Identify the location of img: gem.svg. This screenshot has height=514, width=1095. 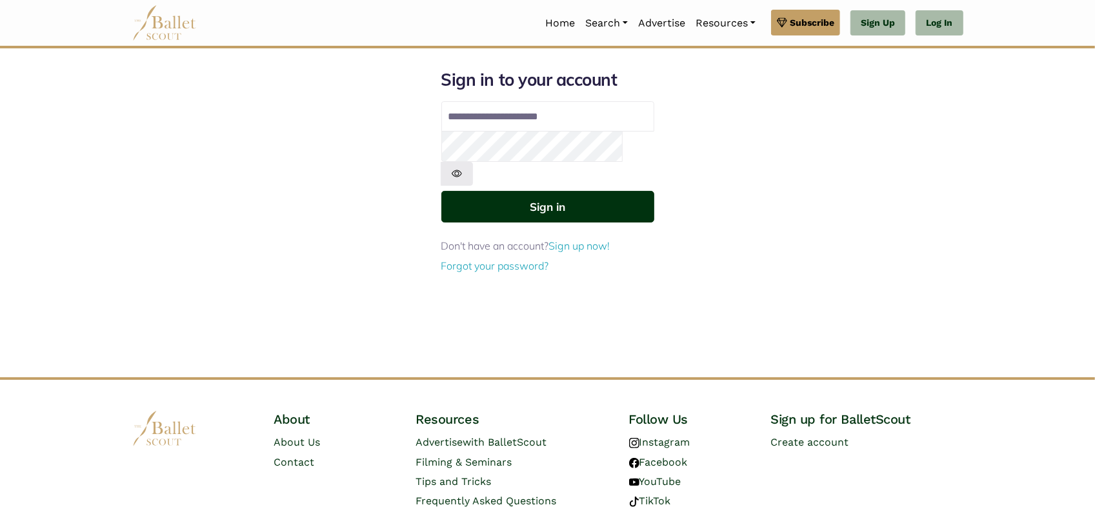
(782, 23).